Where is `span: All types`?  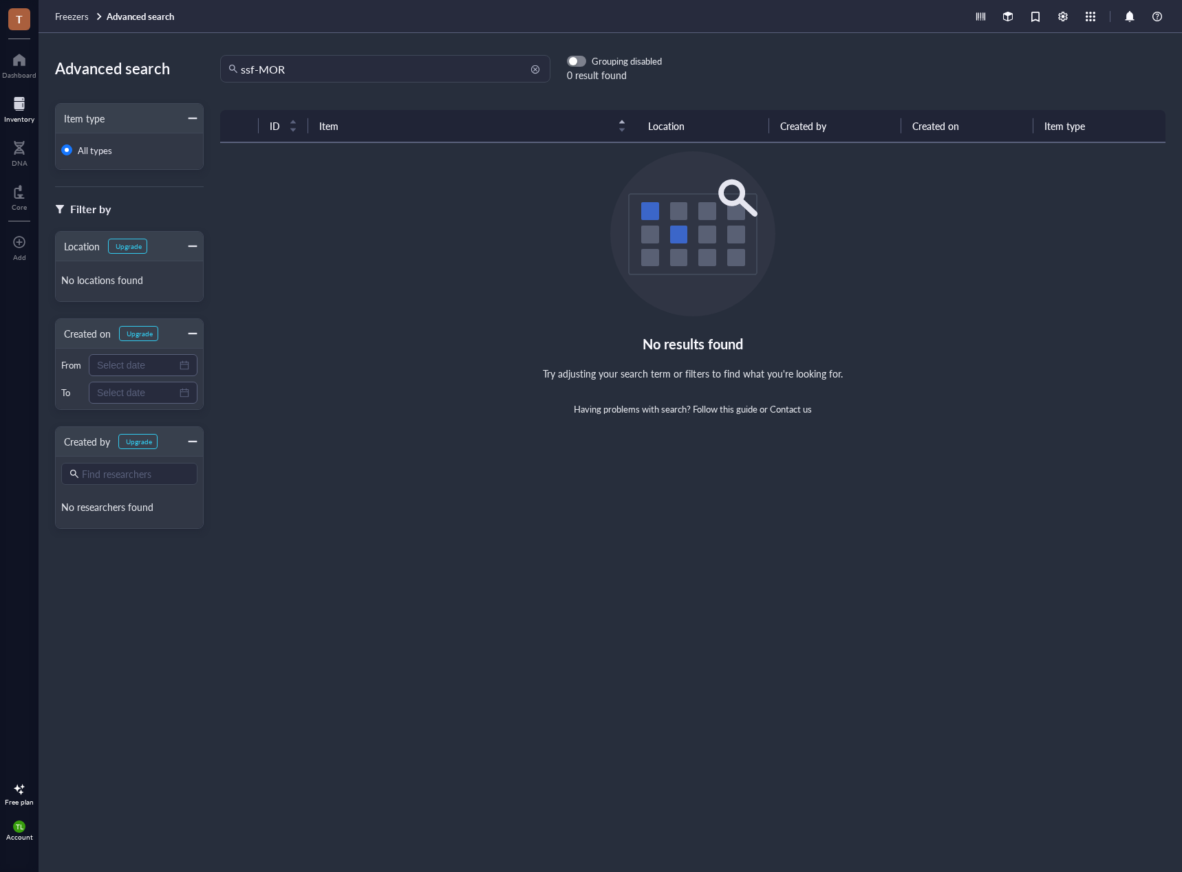
span: All types is located at coordinates (95, 150).